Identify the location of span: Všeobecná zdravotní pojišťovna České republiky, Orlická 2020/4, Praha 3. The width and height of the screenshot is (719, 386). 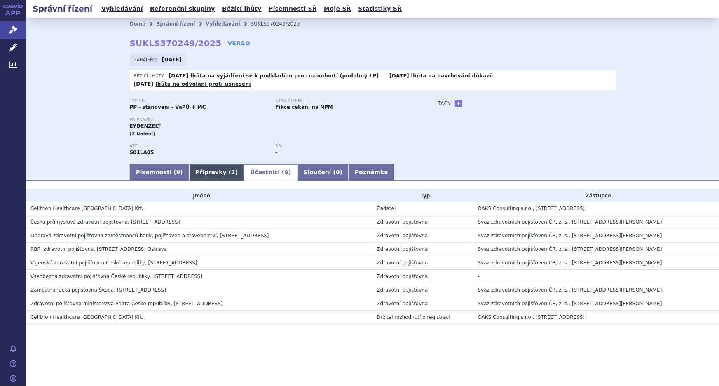
(116, 276).